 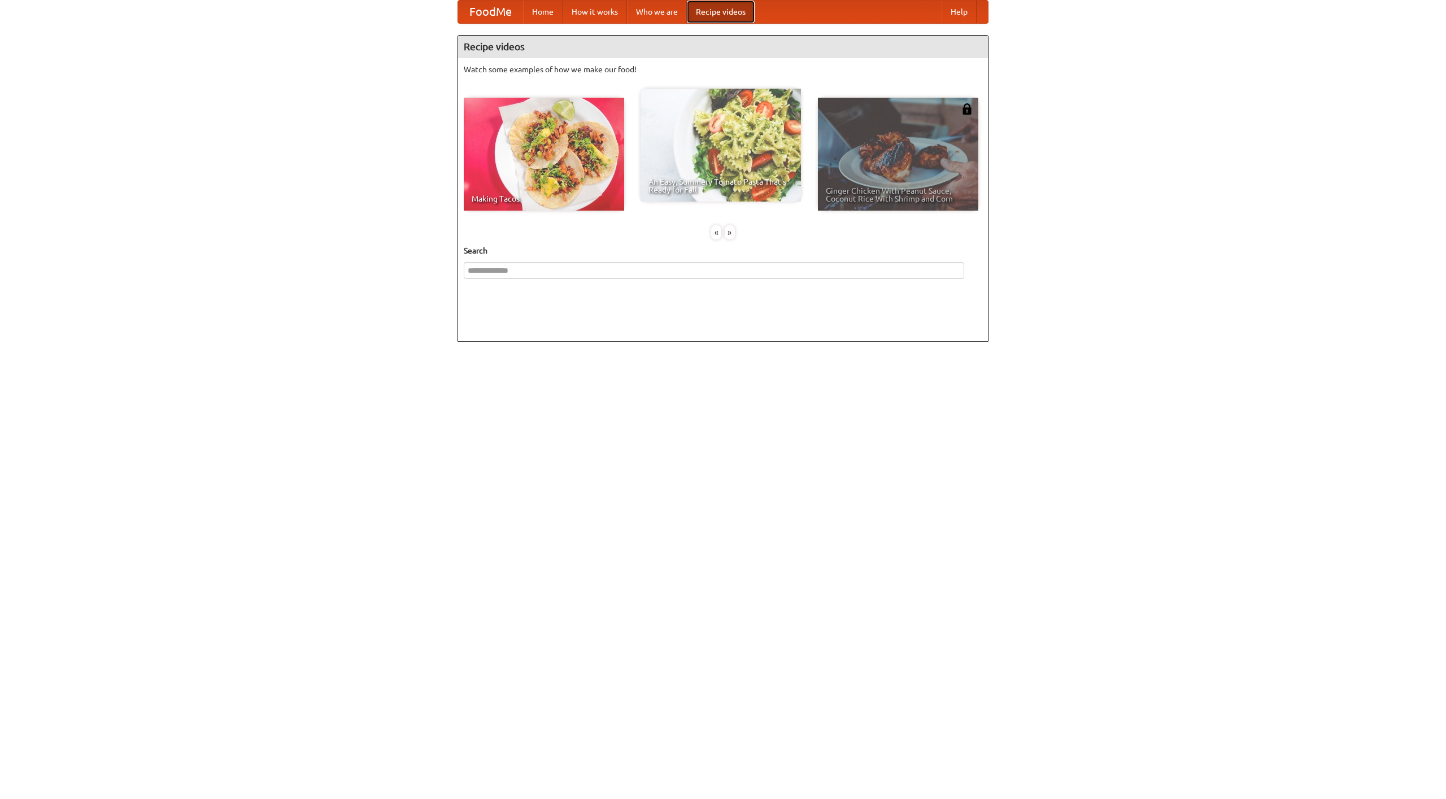 I want to click on p: Watch some examples of how we make our food!, so click(x=723, y=69).